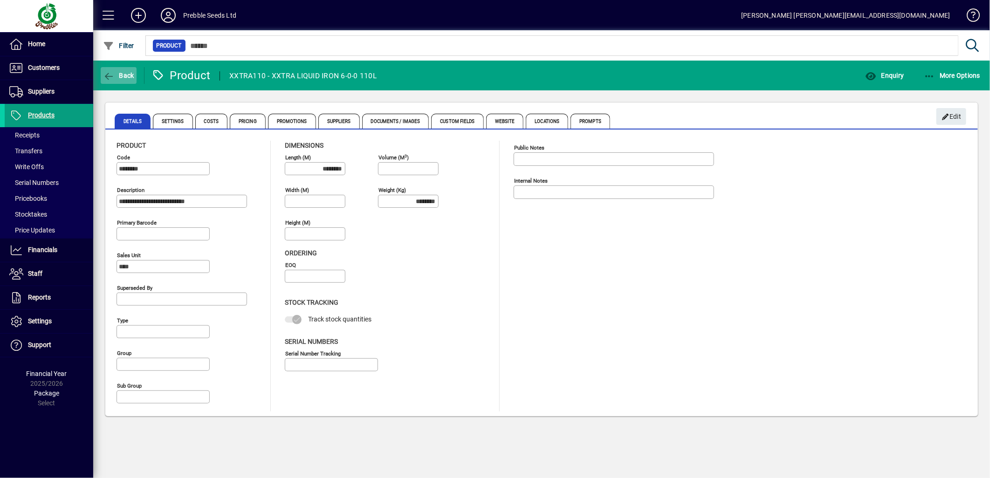 Image resolution: width=990 pixels, height=478 pixels. Describe the element at coordinates (49, 68) in the screenshot. I see `a: Customers` at that location.